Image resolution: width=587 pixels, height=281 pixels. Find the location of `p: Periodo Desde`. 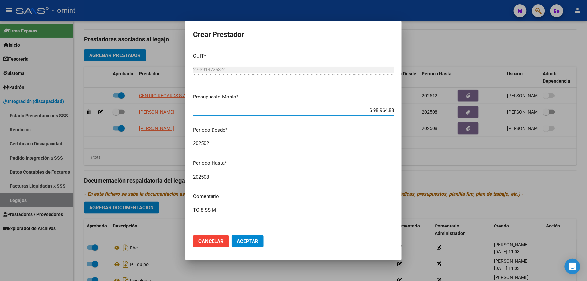

p: Periodo Desde is located at coordinates (293, 130).